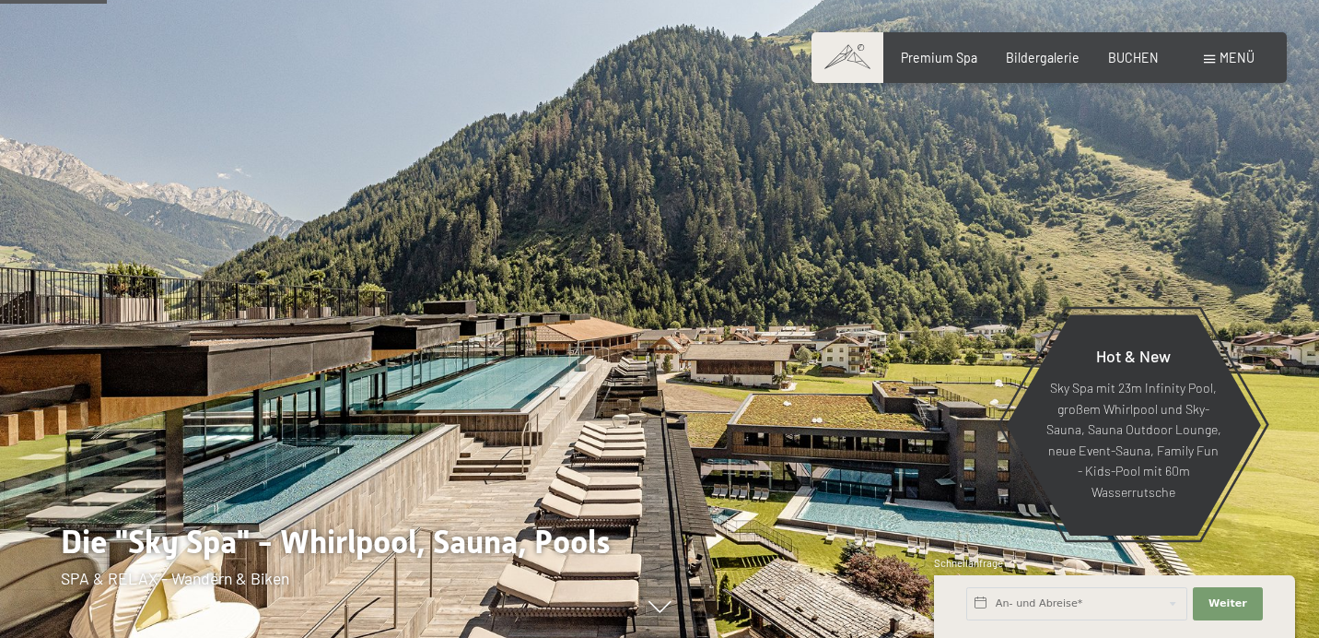 The height and width of the screenshot is (638, 1319). What do you see at coordinates (1133, 57) in the screenshot?
I see `span: BUCHEN` at bounding box center [1133, 57].